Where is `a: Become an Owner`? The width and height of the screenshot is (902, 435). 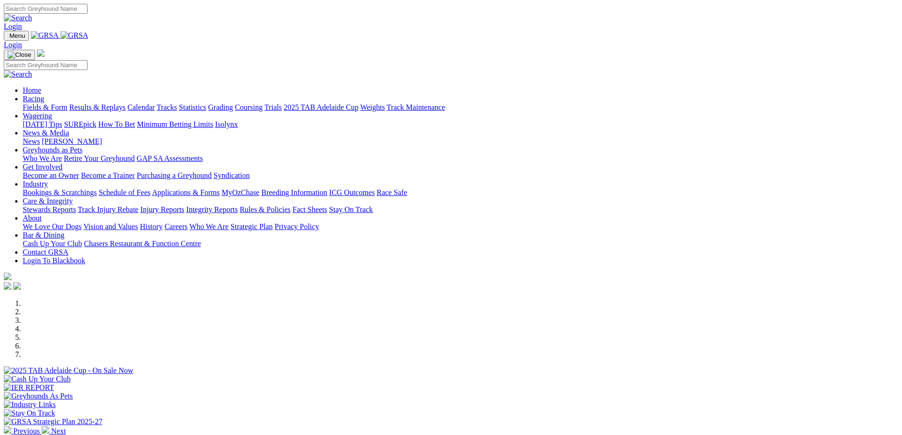
a: Become an Owner is located at coordinates (51, 175).